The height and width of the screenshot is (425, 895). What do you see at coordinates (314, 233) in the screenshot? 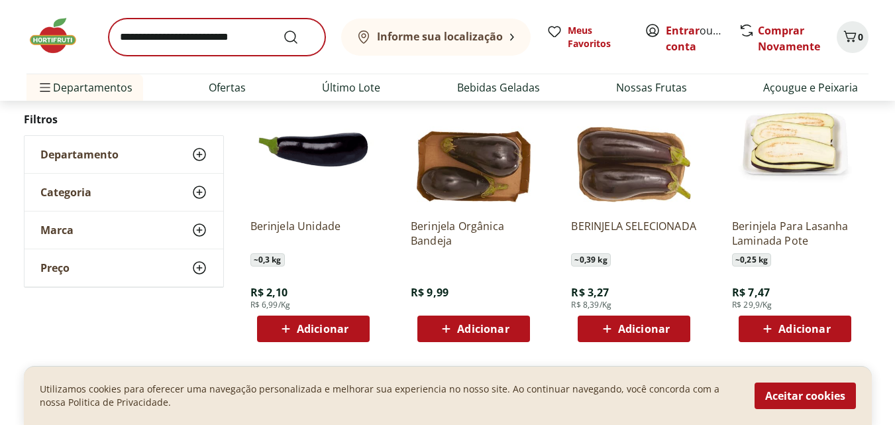
I see `p: Berinjela Unidade` at bounding box center [314, 233].